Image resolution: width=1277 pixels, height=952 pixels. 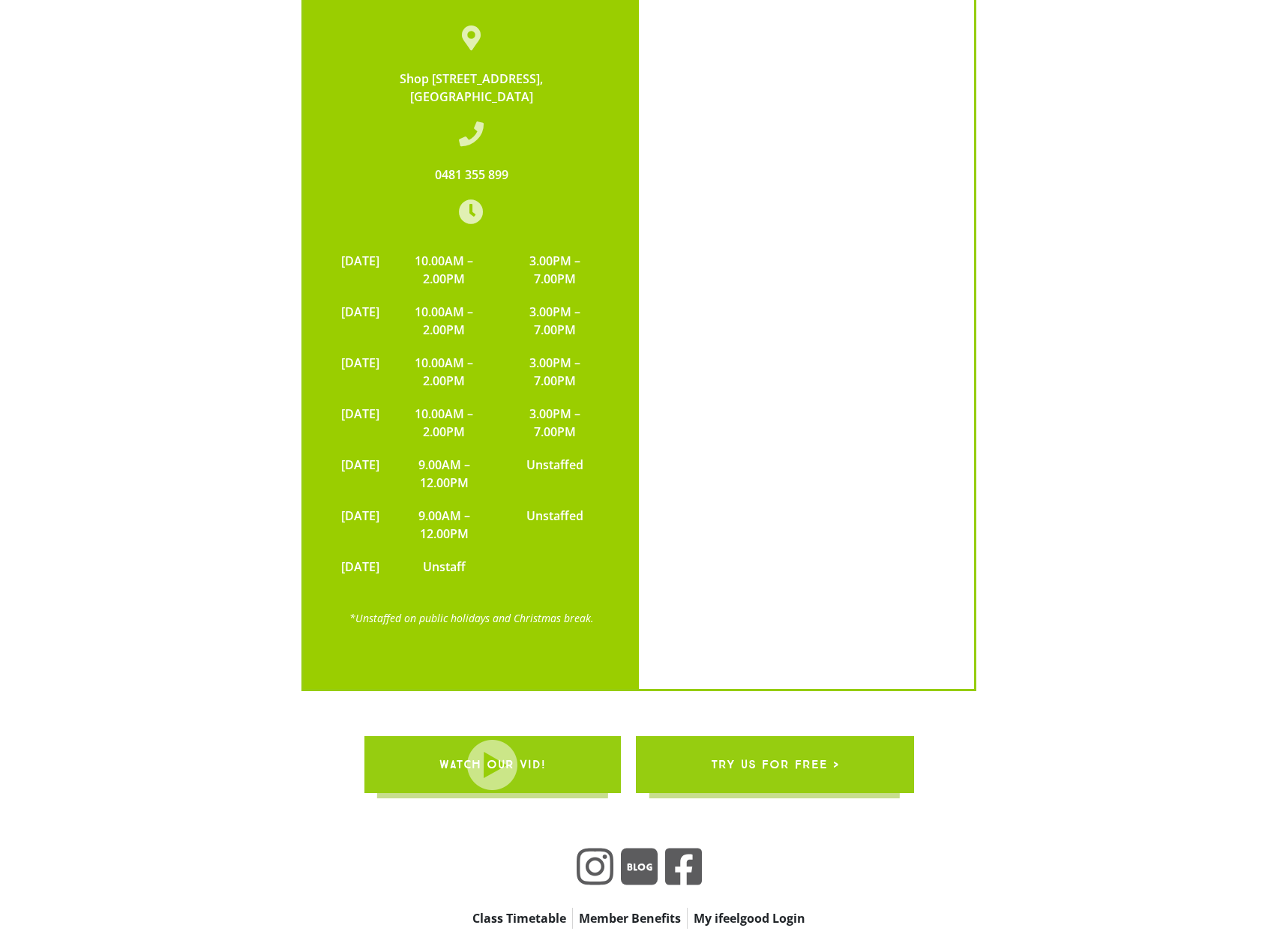 What do you see at coordinates (444, 567) in the screenshot?
I see `td: Unstaff` at bounding box center [444, 567].